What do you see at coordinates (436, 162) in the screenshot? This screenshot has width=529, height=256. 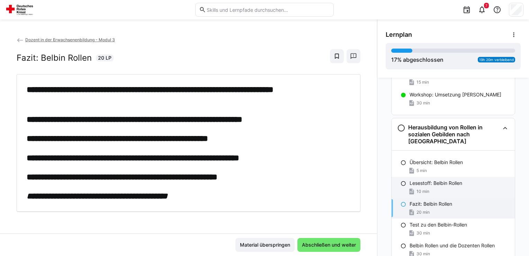 I see `p: Übersicht: Belbin Rollen` at bounding box center [436, 162].